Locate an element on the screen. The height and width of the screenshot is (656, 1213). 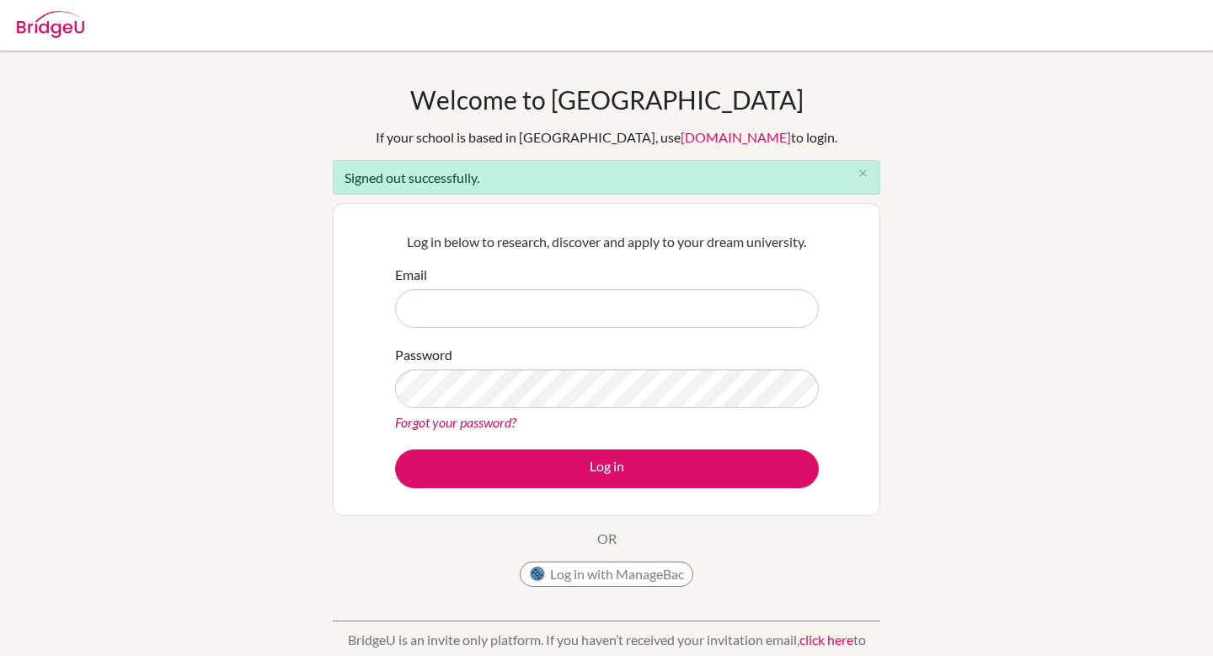
button: Close is located at coordinates (863, 174).